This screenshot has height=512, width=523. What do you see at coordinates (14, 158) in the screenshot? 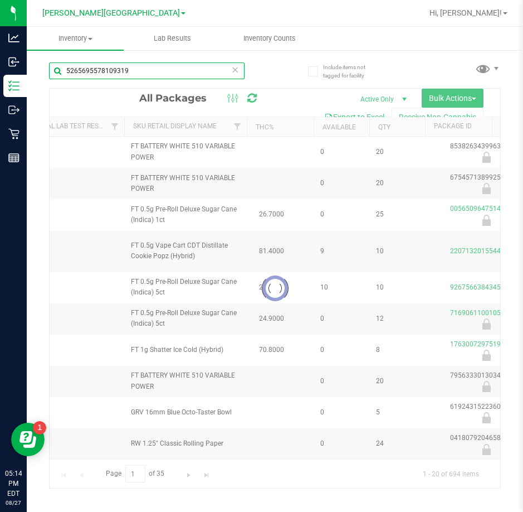
I see `inline-svg: Reports` at bounding box center [14, 158].